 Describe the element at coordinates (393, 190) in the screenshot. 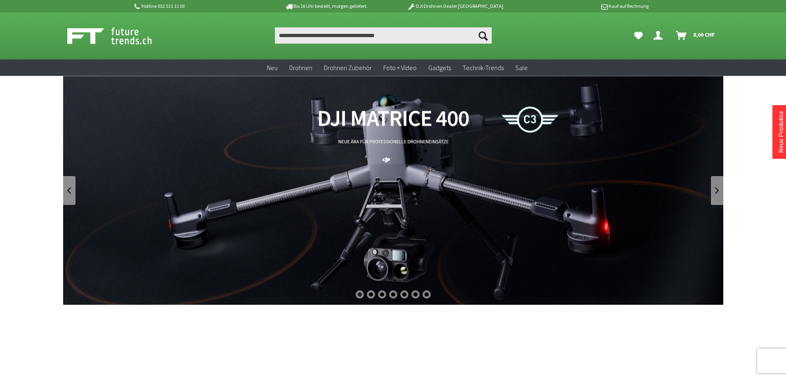

I see `a: DJI Matrice 400` at that location.